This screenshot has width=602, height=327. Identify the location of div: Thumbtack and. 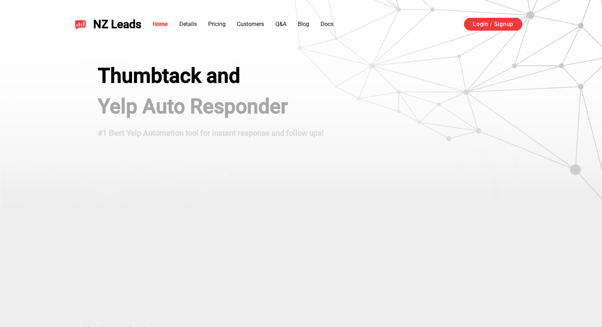
(211, 76).